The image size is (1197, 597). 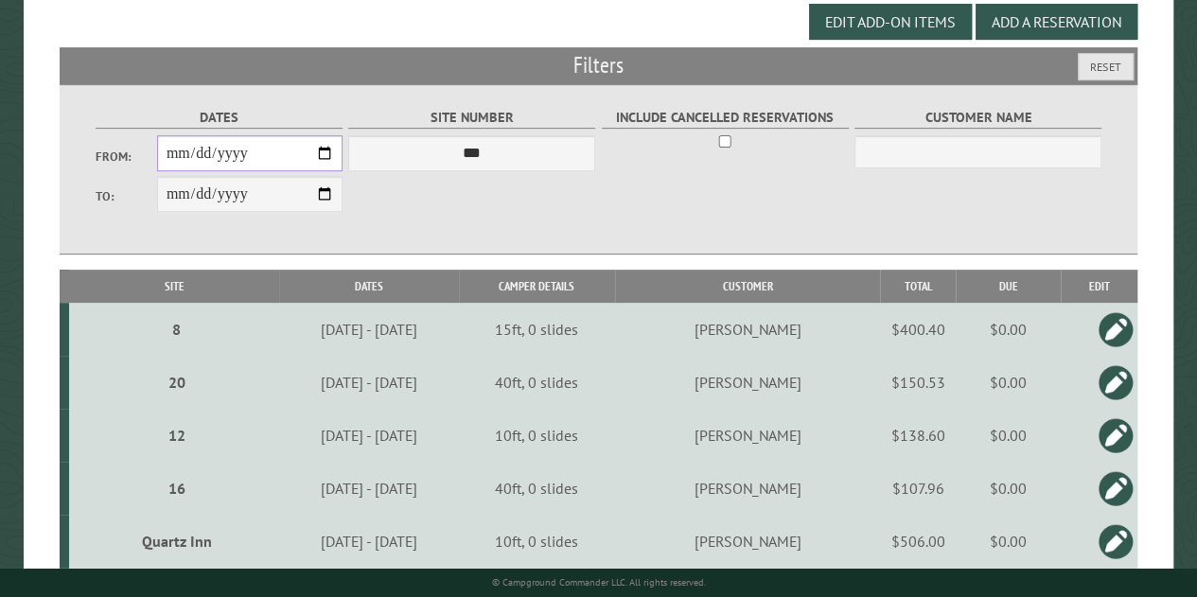 I want to click on td: $150.53, so click(x=918, y=382).